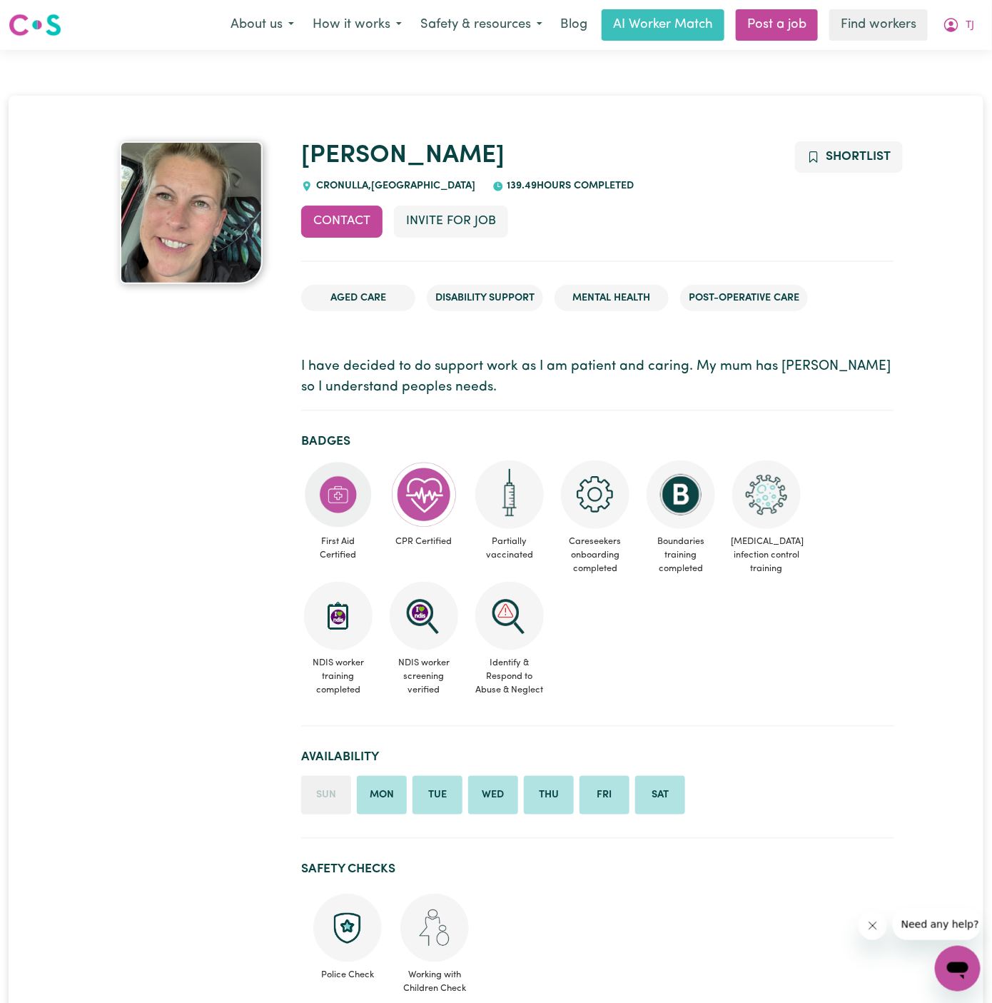 This screenshot has width=992, height=1003. What do you see at coordinates (767, 495) in the screenshot?
I see `img: CS Academy: COVID-19 Infection Control Training course completed` at bounding box center [767, 495].